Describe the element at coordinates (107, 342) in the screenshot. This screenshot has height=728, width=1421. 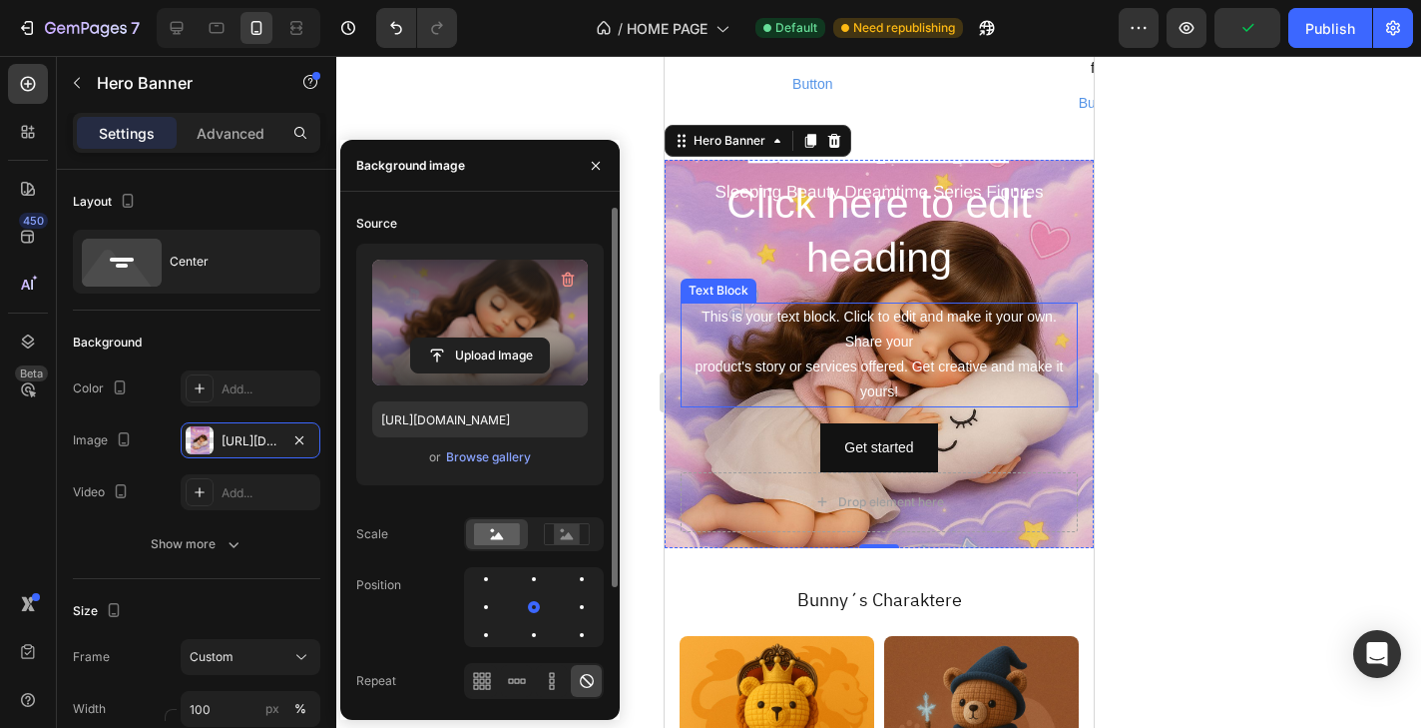
I see `div: Background` at that location.